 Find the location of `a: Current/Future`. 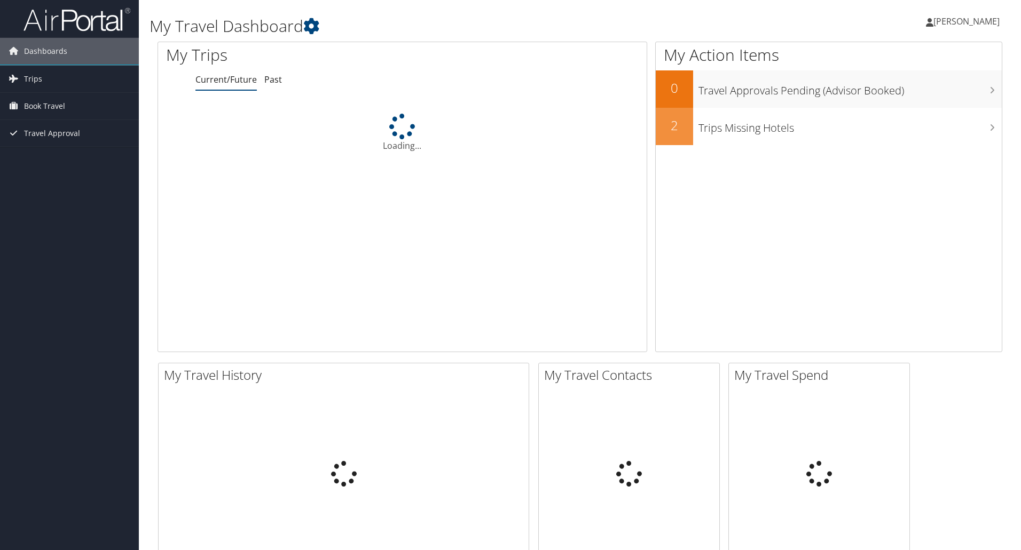

a: Current/Future is located at coordinates (226, 80).